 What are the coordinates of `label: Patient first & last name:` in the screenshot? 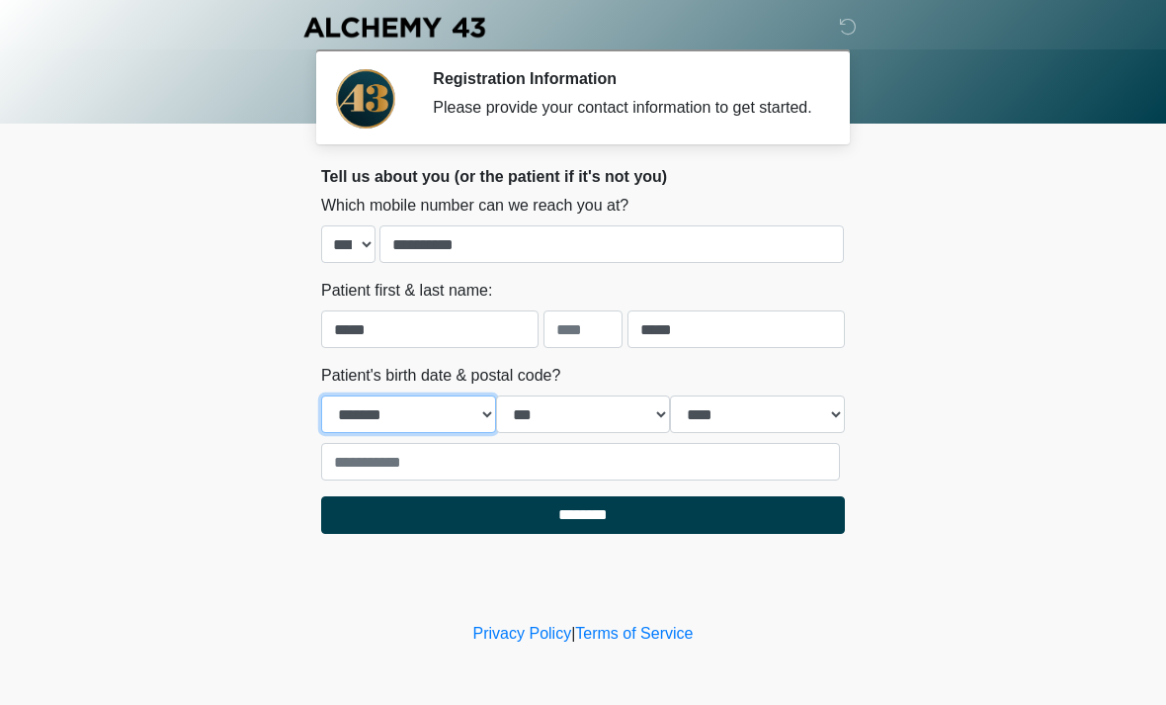 It's located at (406, 291).